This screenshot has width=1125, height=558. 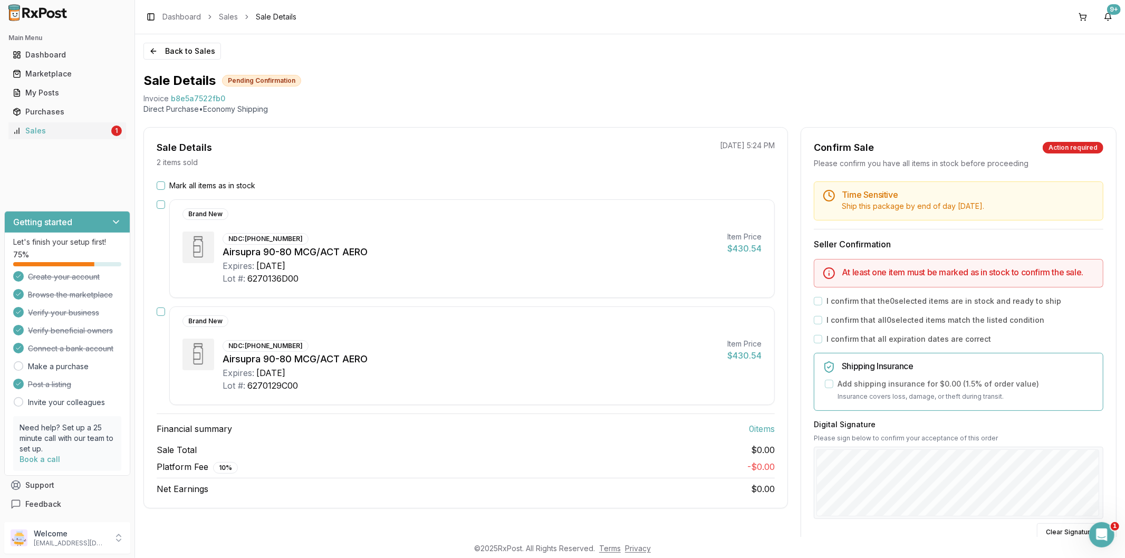 I want to click on span: Feedback, so click(x=43, y=504).